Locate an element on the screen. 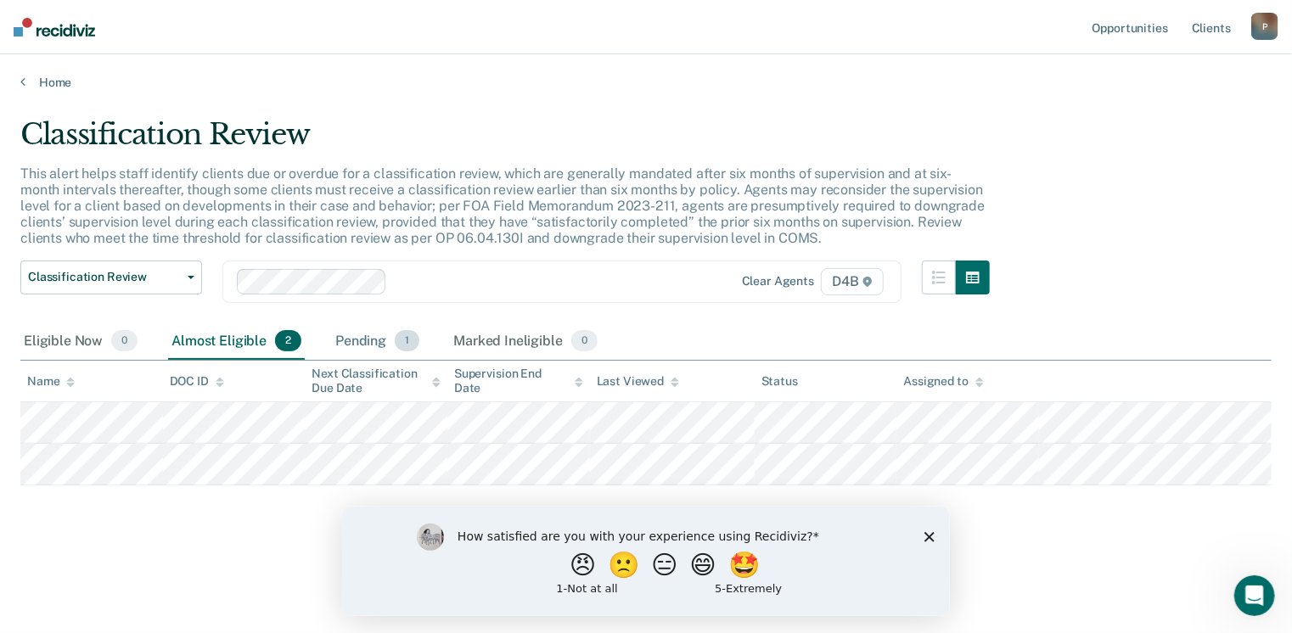 The width and height of the screenshot is (1292, 633). a: Home is located at coordinates (646, 82).